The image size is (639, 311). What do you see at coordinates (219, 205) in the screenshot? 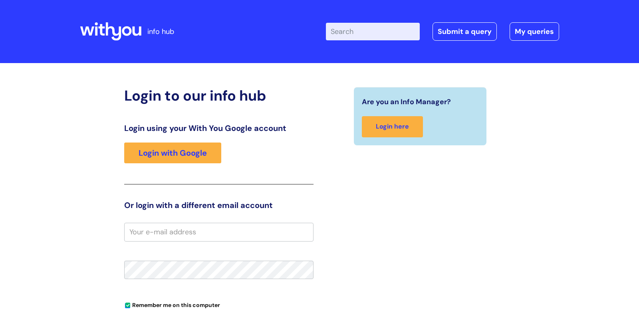
I see `h3: Or login with a different email account` at bounding box center [219, 205].